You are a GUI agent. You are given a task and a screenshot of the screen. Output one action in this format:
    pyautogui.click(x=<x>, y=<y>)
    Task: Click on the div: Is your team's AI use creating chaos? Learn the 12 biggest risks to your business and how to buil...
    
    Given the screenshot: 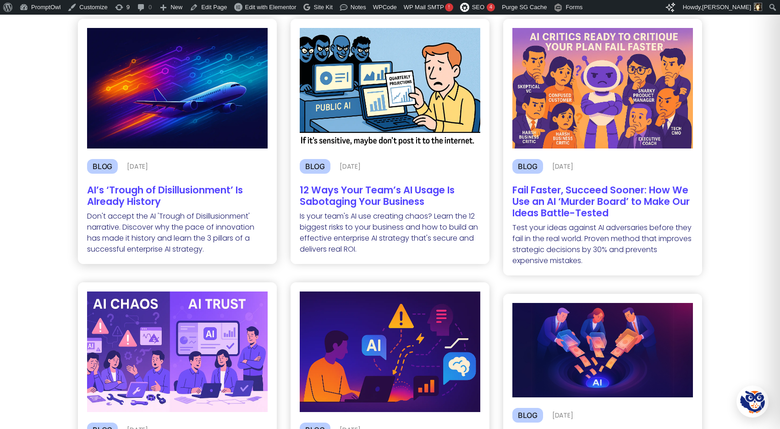 What is the action you would take?
    pyautogui.click(x=390, y=233)
    